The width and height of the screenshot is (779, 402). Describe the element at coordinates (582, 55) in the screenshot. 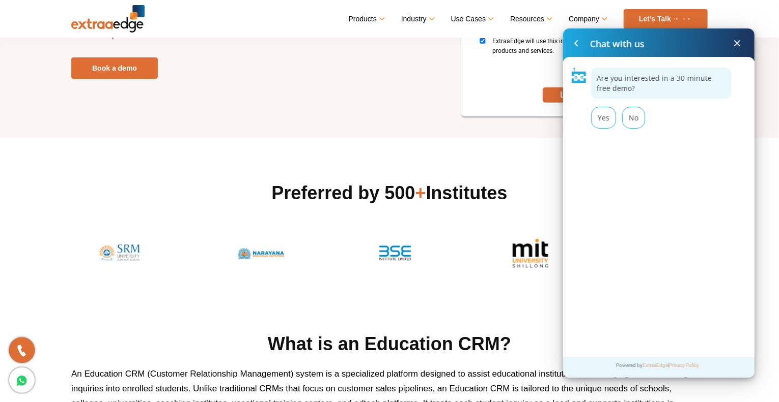

I see `span: ExtraaEdge will use this information to contact you about our products and services.` at that location.